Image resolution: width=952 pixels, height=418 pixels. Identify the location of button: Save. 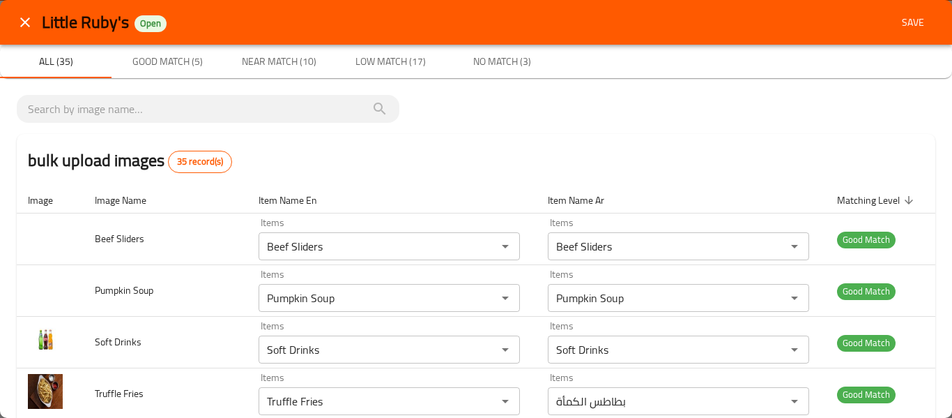
(913, 22).